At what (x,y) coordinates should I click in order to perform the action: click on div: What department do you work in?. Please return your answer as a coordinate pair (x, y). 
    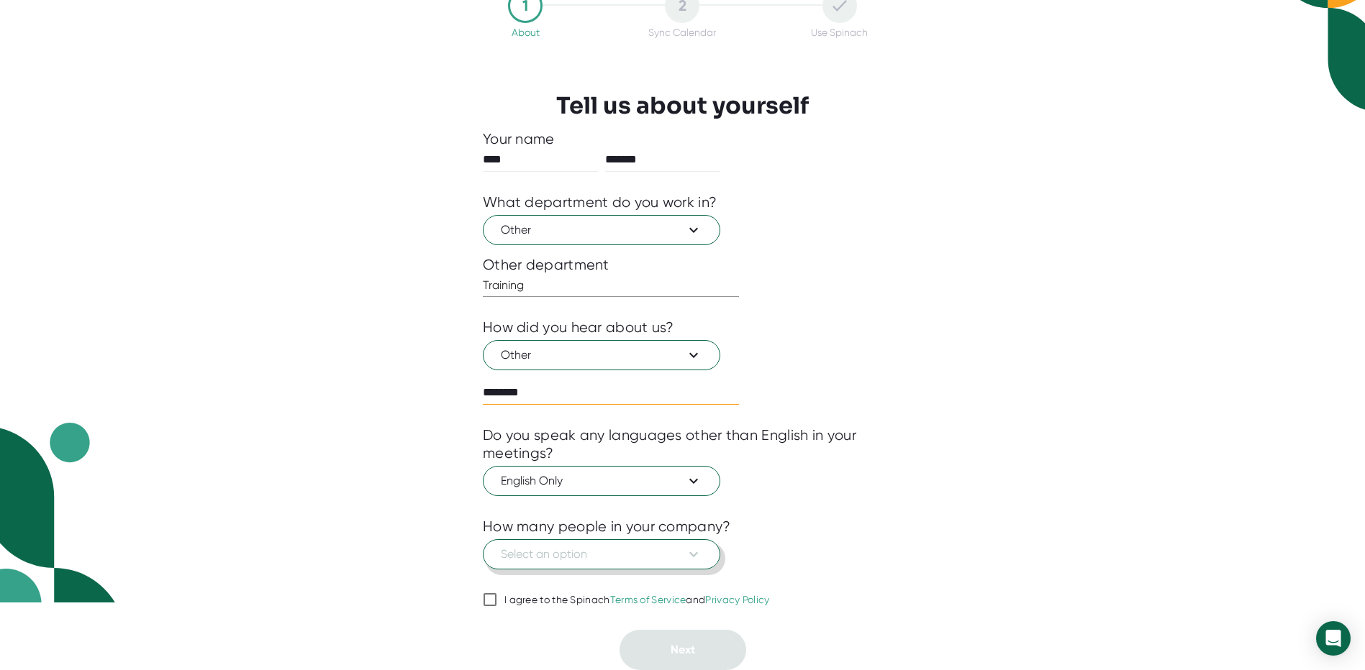
    Looking at the image, I should click on (599, 202).